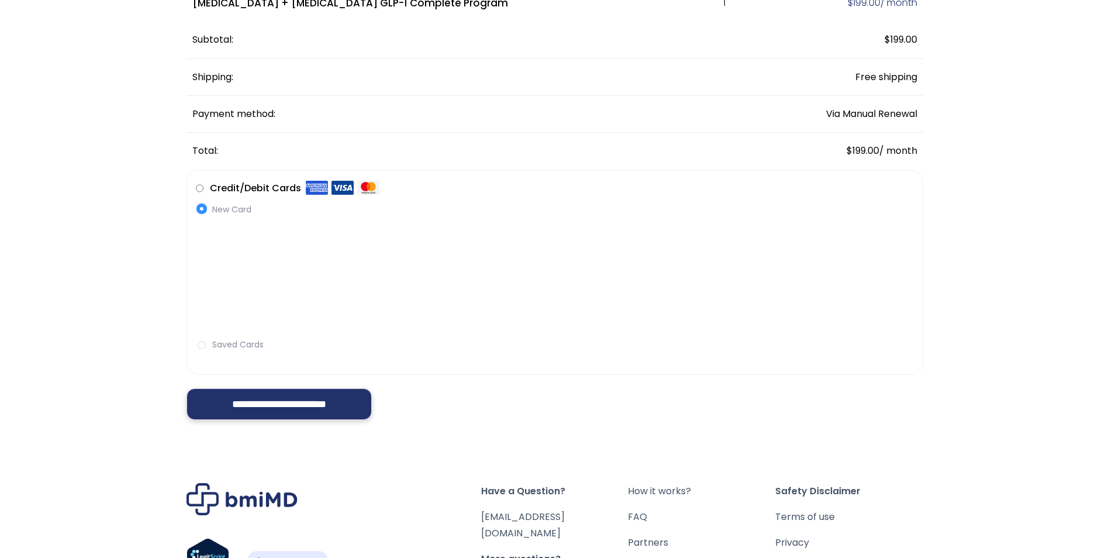  Describe the element at coordinates (368, 188) in the screenshot. I see `img: Mastercard` at that location.